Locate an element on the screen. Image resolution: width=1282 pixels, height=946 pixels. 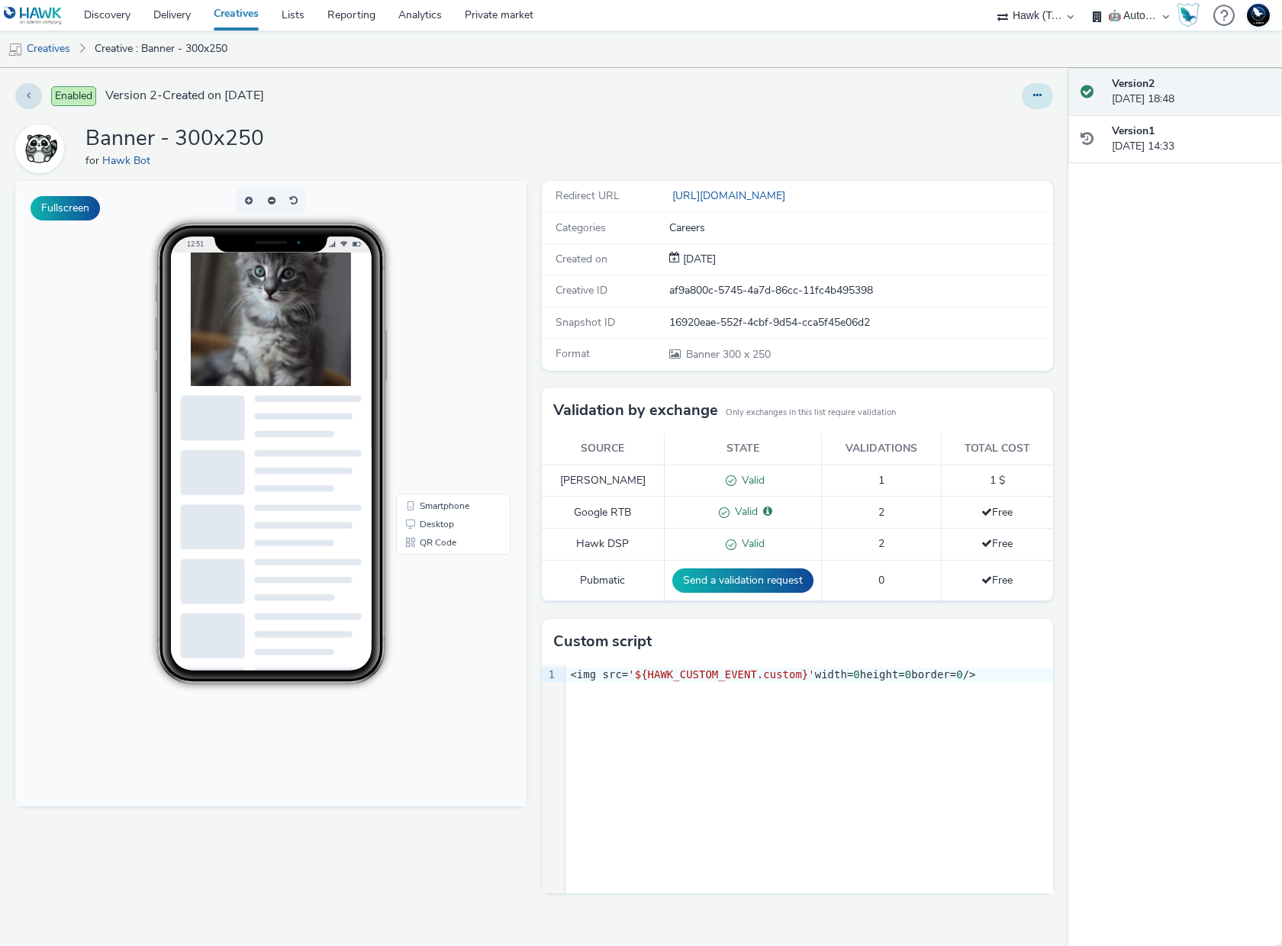
li: QR Code is located at coordinates (438, 362).